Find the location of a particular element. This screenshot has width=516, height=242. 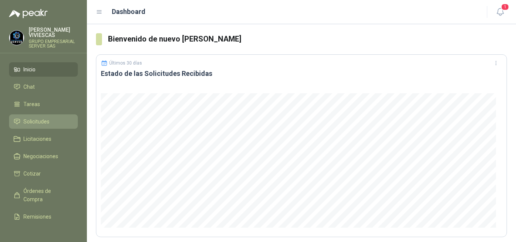

span: Inicio is located at coordinates (29, 69).